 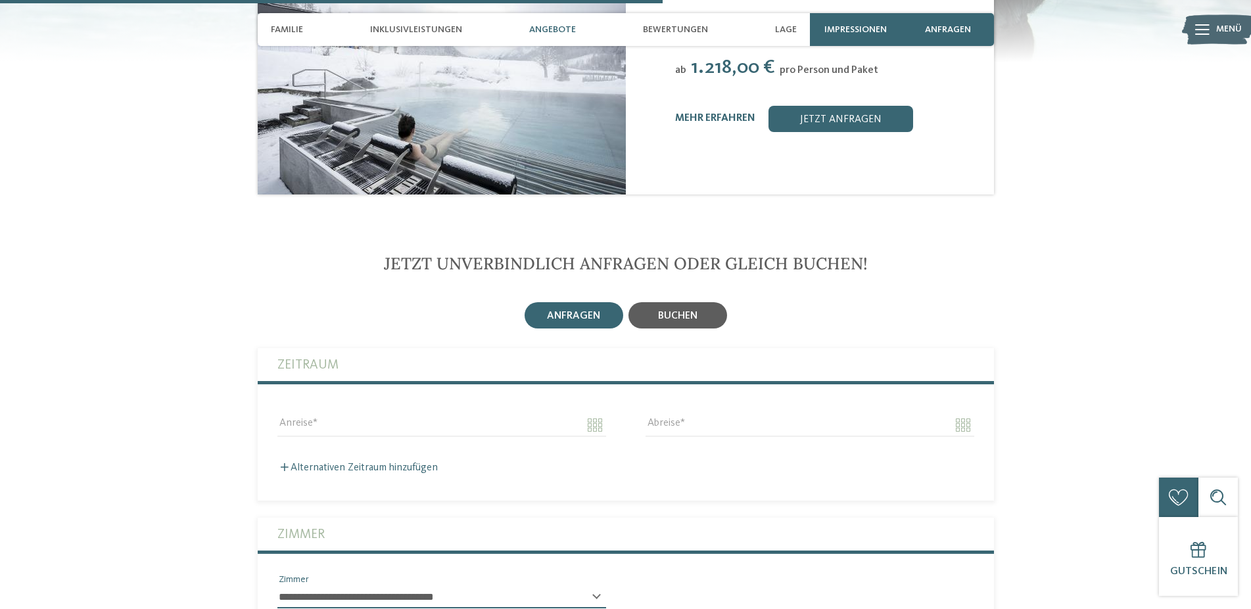 I want to click on span: pro Person und Paket, so click(x=829, y=70).